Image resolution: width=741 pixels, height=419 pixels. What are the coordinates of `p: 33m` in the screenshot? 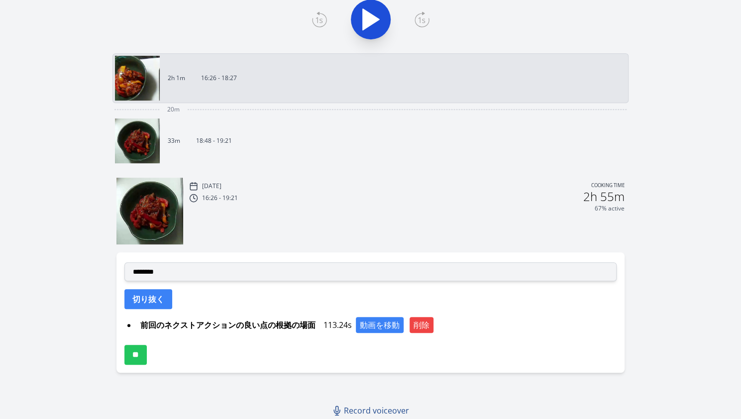 It's located at (174, 141).